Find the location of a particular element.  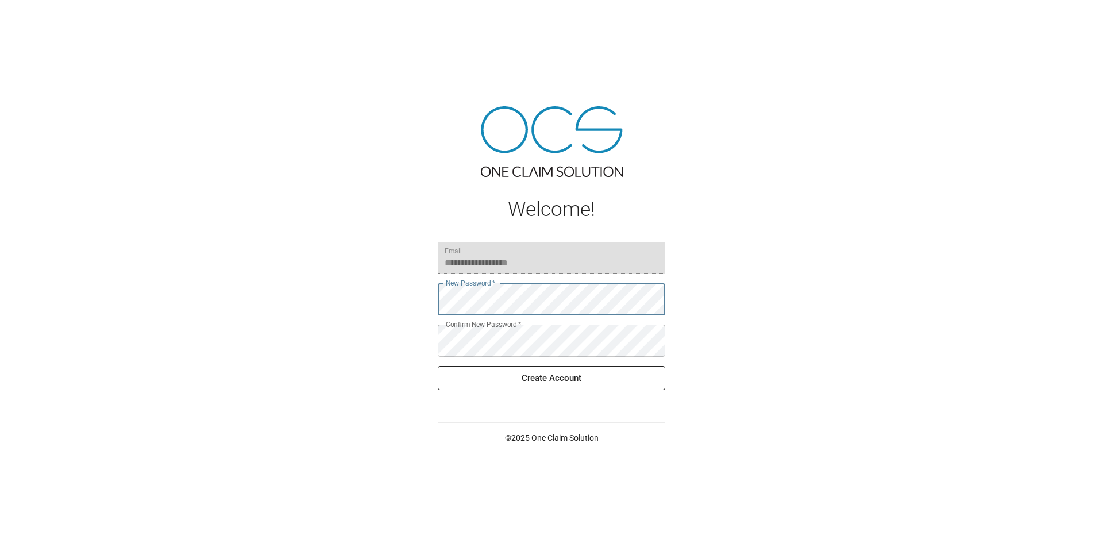

button: Create Account is located at coordinates (551, 378).